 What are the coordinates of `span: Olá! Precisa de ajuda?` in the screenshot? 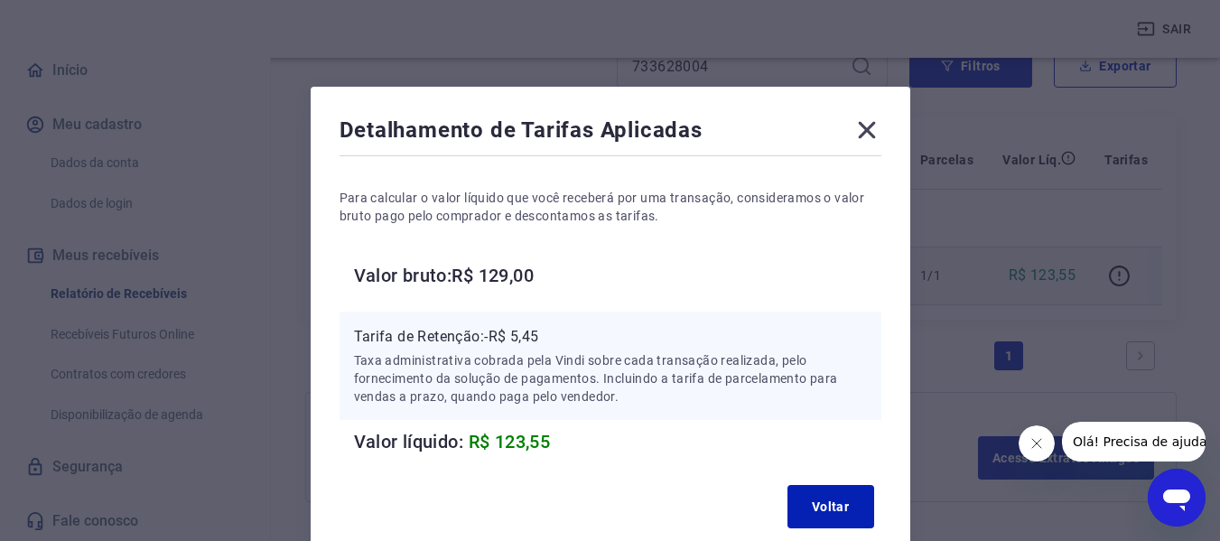 It's located at (81, 20).